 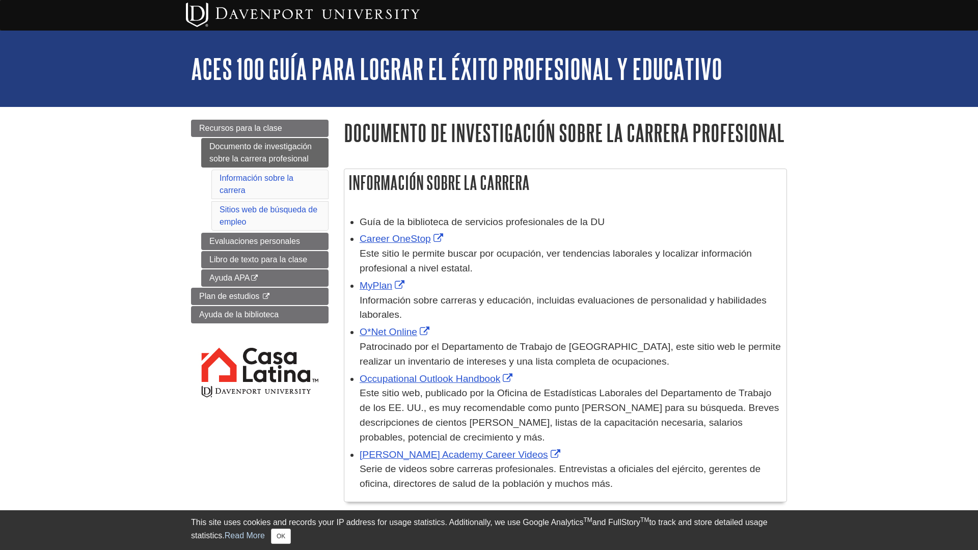 What do you see at coordinates (570, 415) in the screenshot?
I see `div: Este sitio web, publicado por la Oficina de Estadísticas Laborales del Departamento de Trabajo de...` at bounding box center [570, 415].